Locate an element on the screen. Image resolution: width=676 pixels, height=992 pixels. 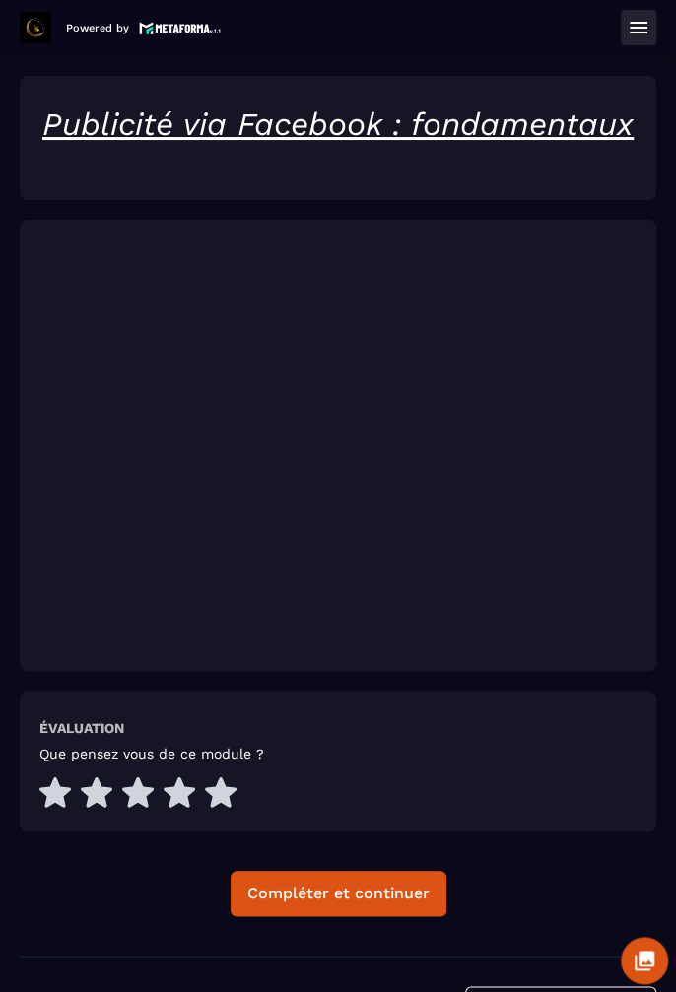
p: Powered by is located at coordinates (98, 28).